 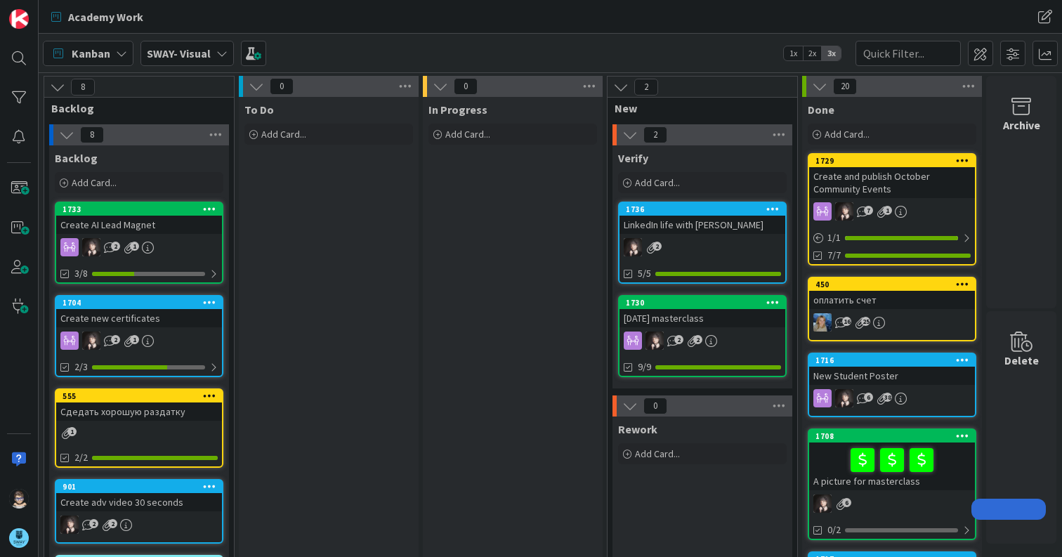 I want to click on div: 1716, so click(x=892, y=360).